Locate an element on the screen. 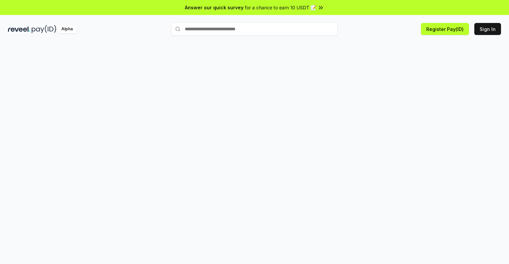  img: reveel_dark is located at coordinates (19, 29).